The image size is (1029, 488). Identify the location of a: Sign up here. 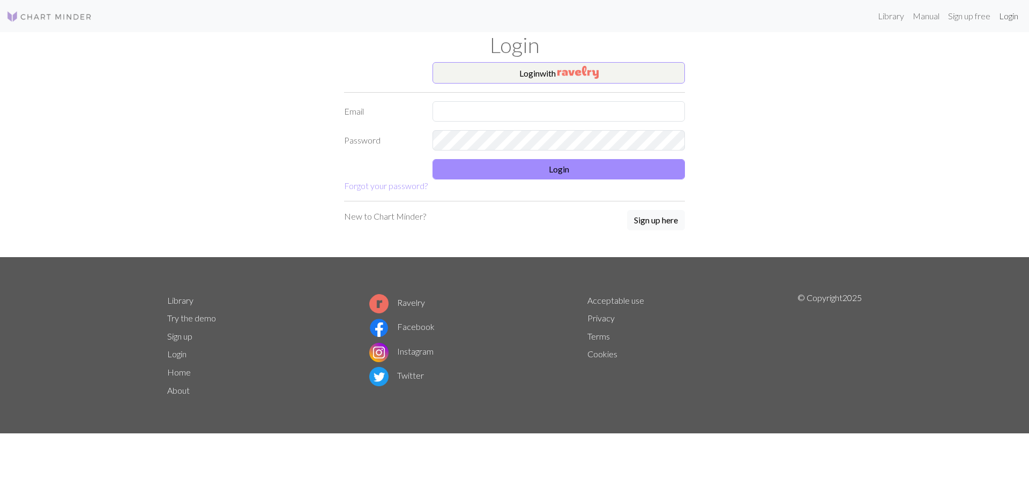
(656, 221).